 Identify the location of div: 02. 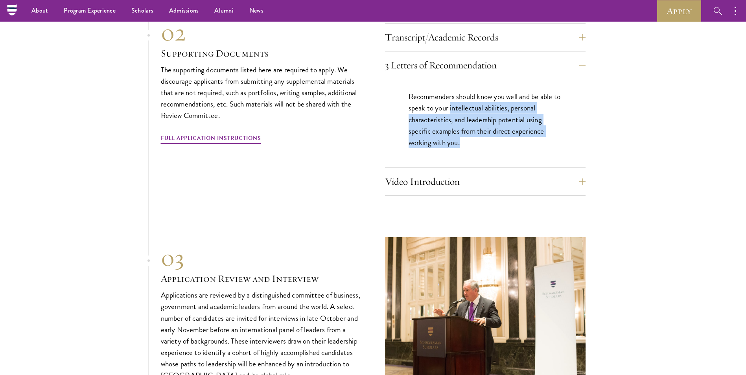
(261, 33).